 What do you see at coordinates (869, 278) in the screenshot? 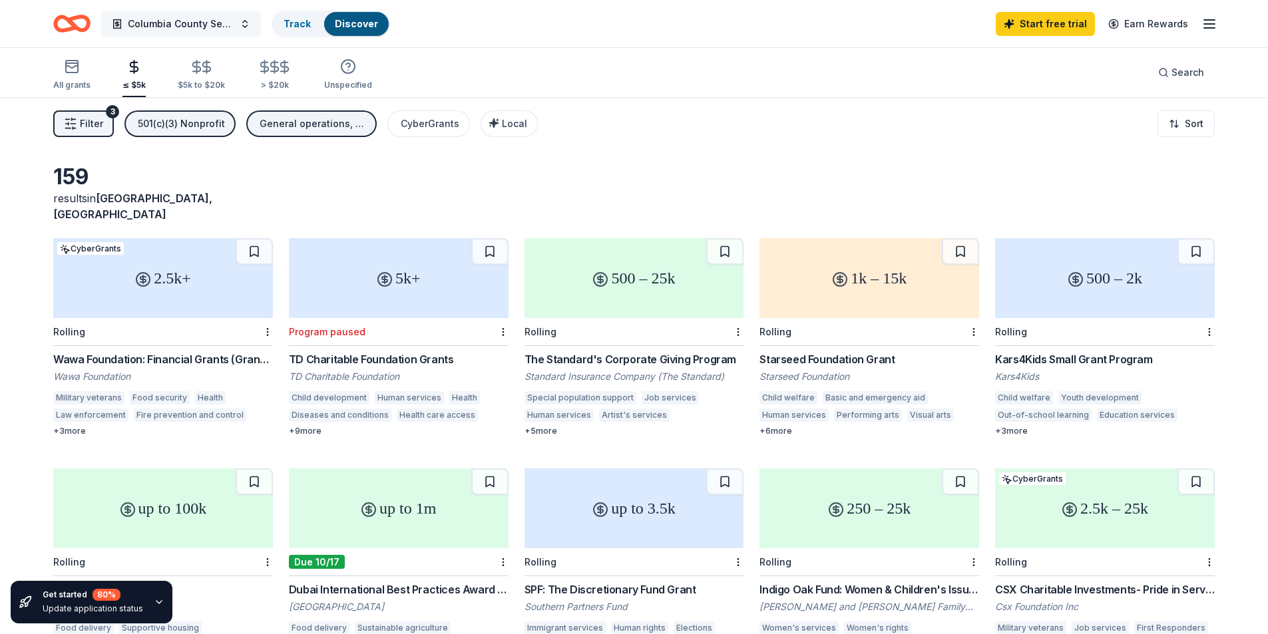
I see `div: 1k – 15k` at bounding box center [869, 278].